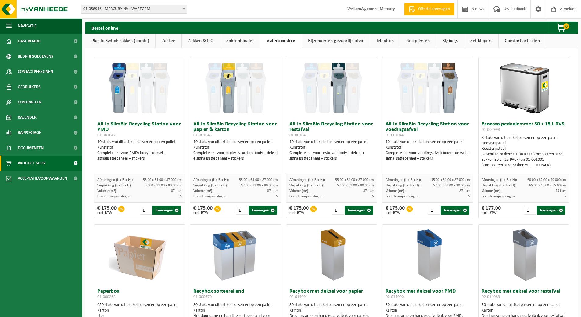  What do you see at coordinates (42, 178) in the screenshot?
I see `span: Acceptatievoorwaarden` at bounding box center [42, 178].